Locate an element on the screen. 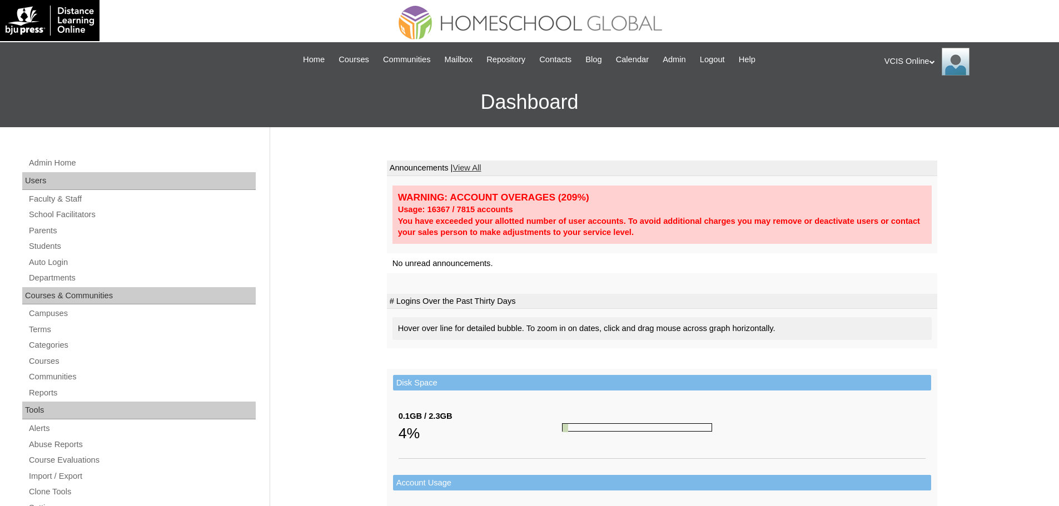  div: You have exceeded your allotted number of user accounts. To avoid additional charges you may remo... is located at coordinates (662, 227).